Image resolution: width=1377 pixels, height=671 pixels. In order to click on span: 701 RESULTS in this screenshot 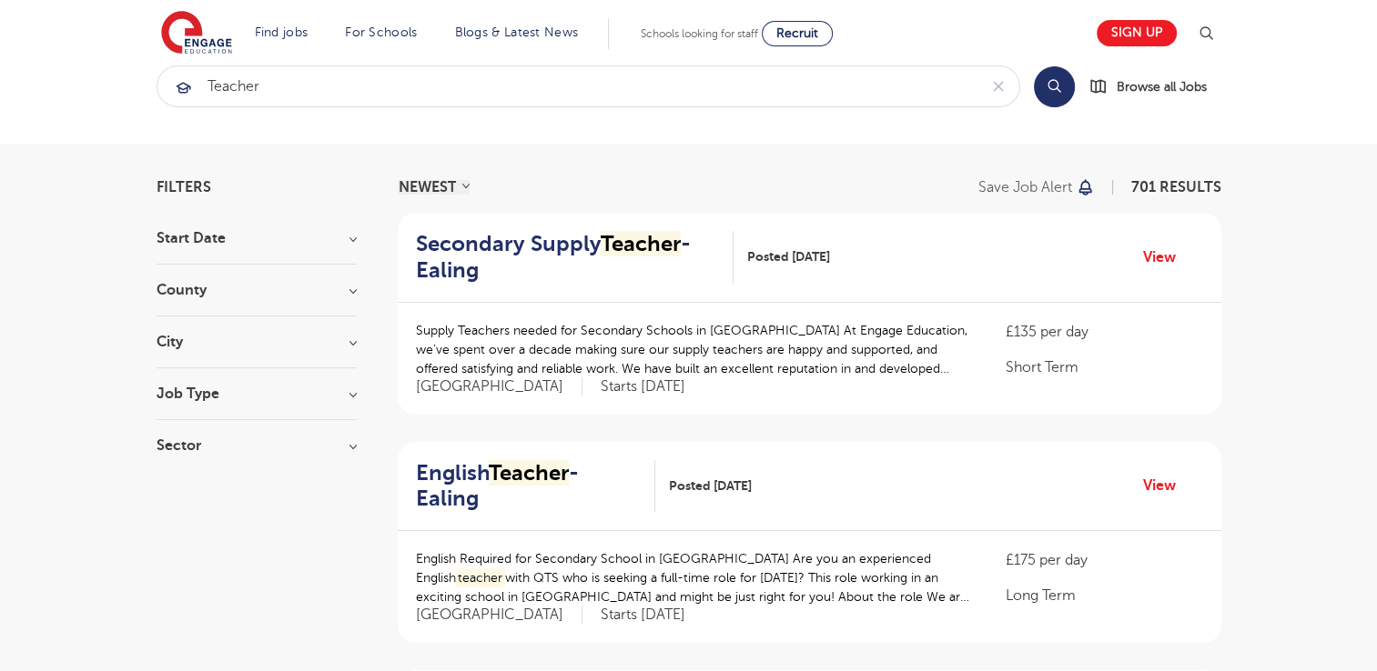, I will do `click(1175, 187)`.